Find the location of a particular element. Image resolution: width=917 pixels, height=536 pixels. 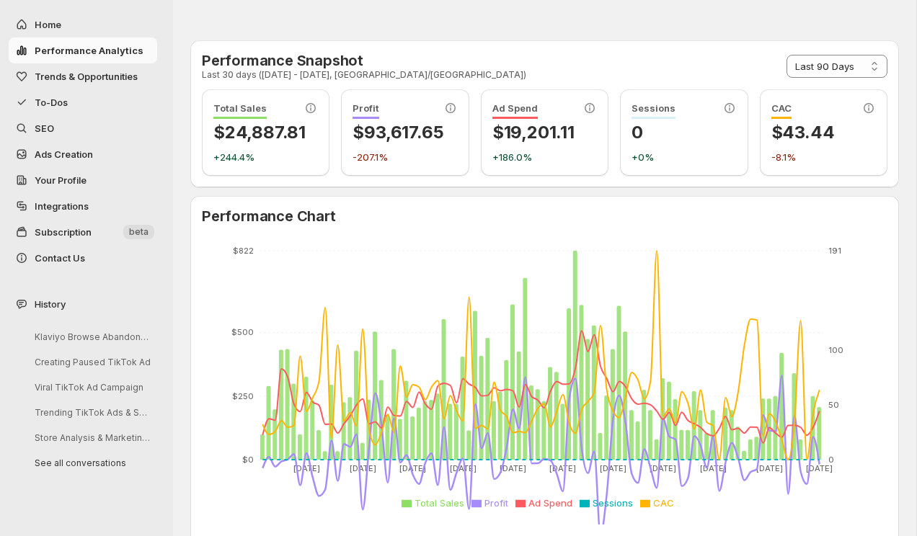

button: To-Dos is located at coordinates (83, 102).